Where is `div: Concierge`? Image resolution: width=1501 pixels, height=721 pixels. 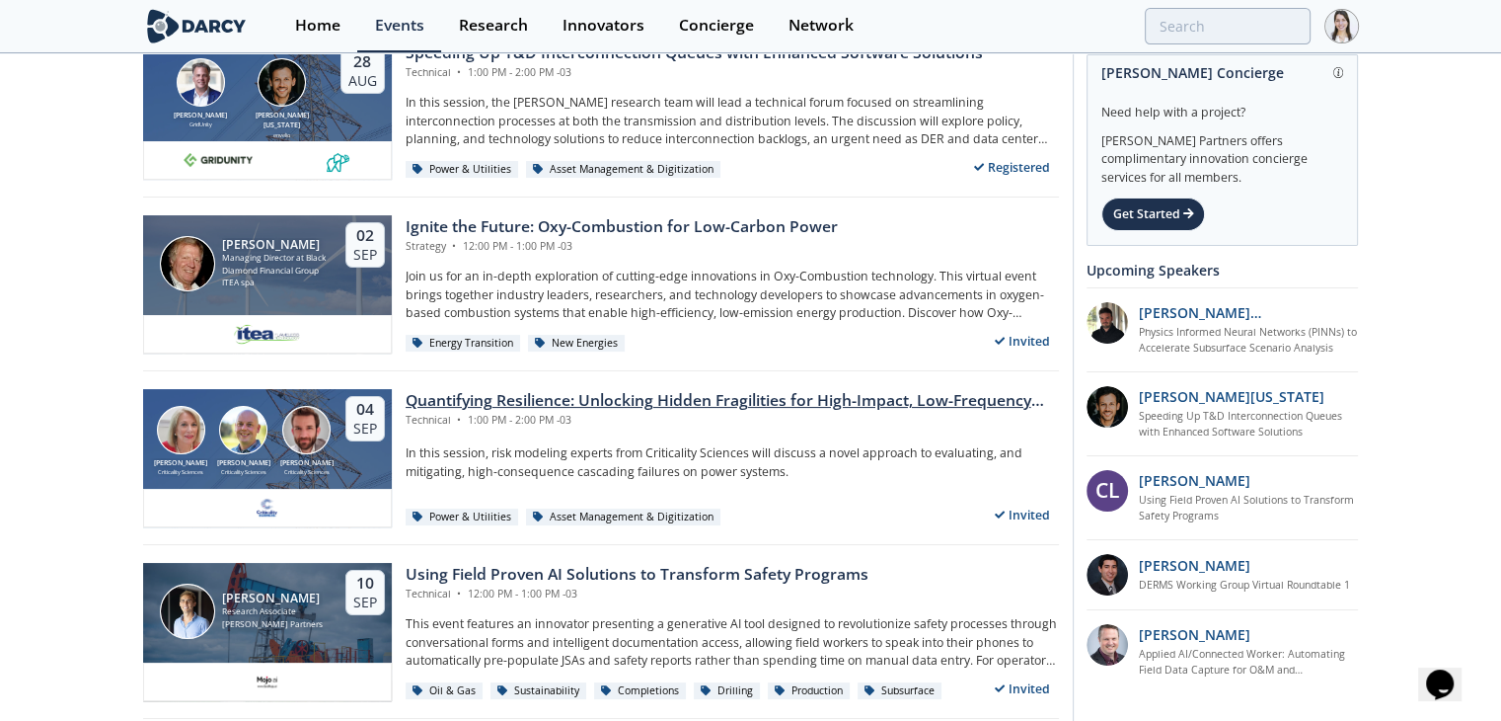 div: Concierge is located at coordinates (717, 26).